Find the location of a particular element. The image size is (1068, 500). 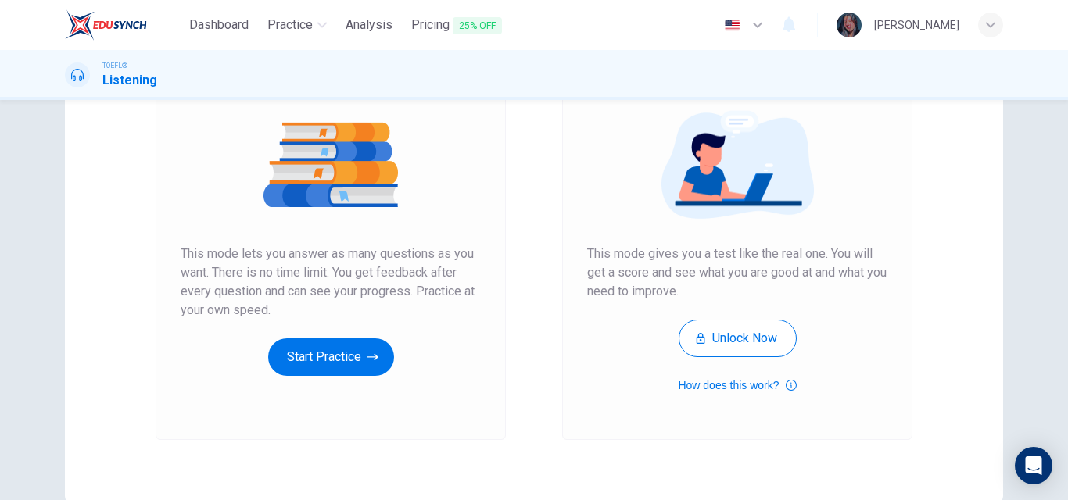

a: Pricing25% OFF is located at coordinates (457, 25).